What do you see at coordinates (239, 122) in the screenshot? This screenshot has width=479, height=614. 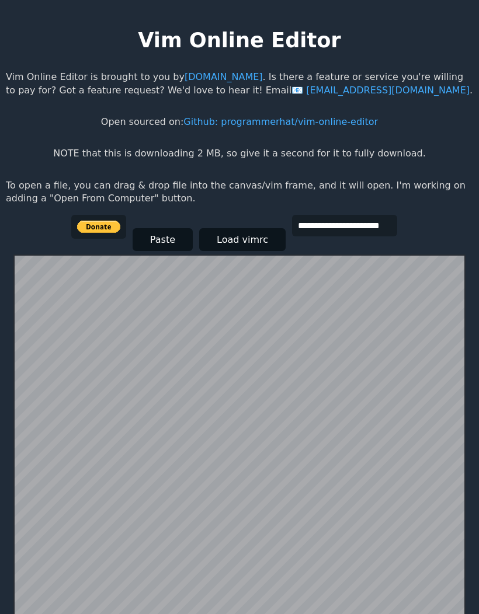 I see `p: Open sourced on:` at bounding box center [239, 122].